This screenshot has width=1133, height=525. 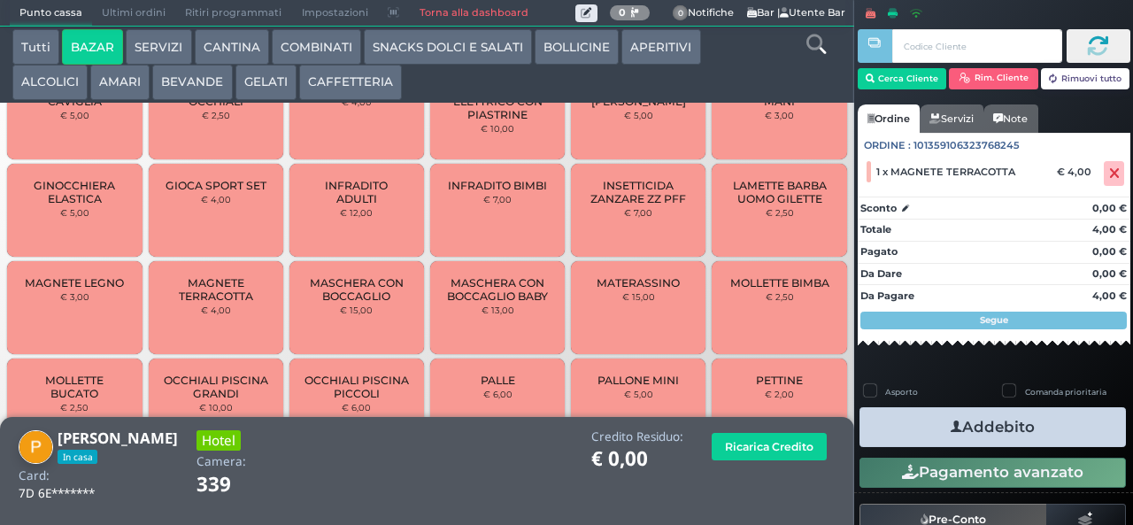 I want to click on h4: Card:, so click(x=34, y=475).